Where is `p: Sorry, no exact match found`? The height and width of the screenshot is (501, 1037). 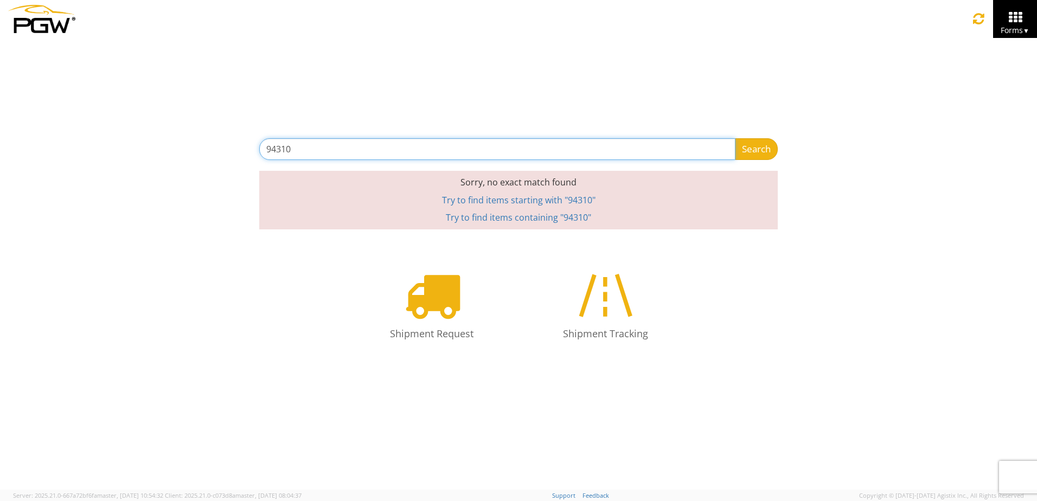 p: Sorry, no exact match found is located at coordinates (519, 182).